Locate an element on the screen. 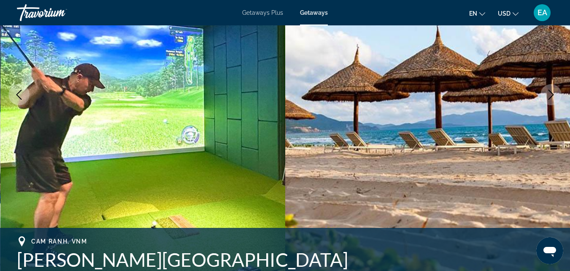 The image size is (570, 271). button: Change currency is located at coordinates (508, 13).